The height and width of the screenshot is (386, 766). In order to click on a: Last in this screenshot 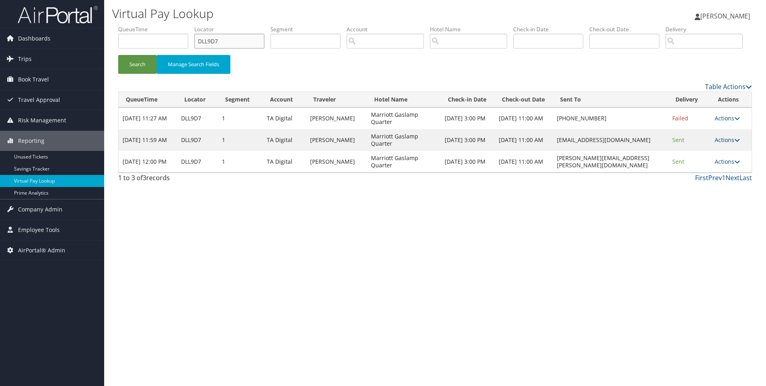, I will do `click(746, 178)`.